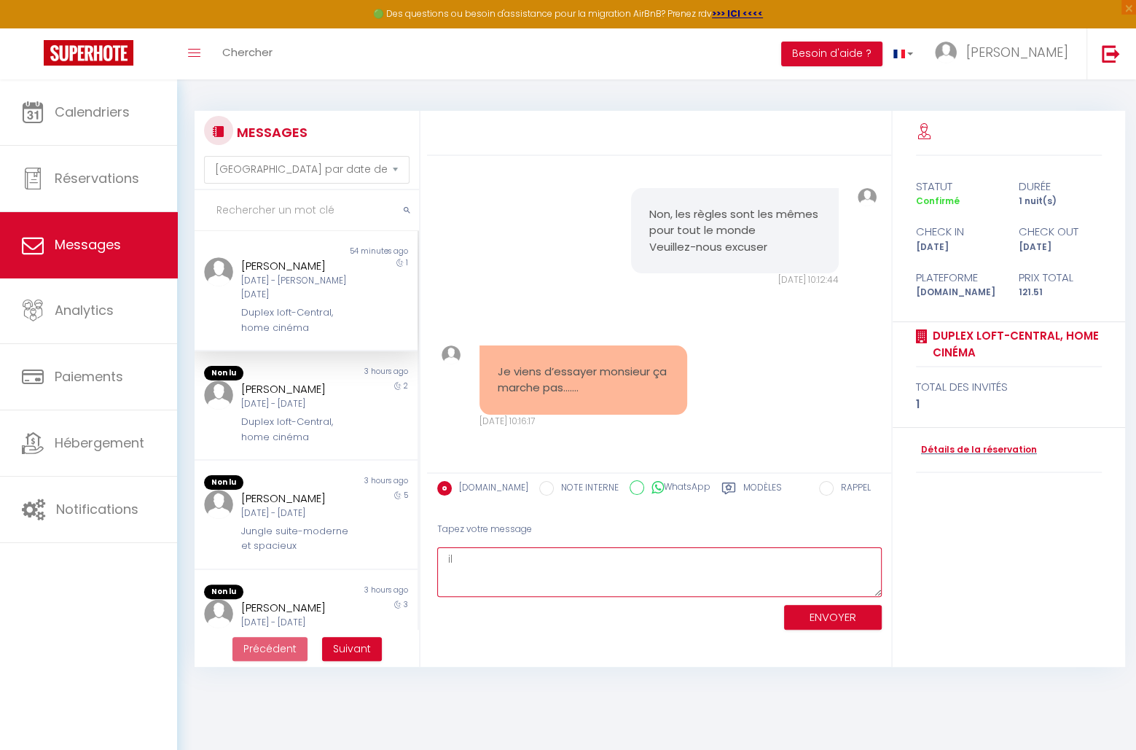 This screenshot has height=750, width=1136. What do you see at coordinates (762, 490) in the screenshot?
I see `label: Modèles` at bounding box center [762, 490].